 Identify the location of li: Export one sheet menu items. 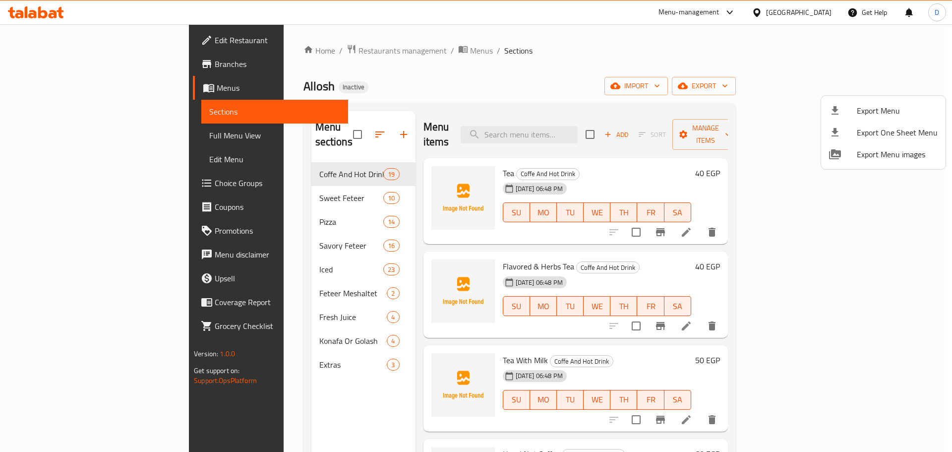
(883, 132).